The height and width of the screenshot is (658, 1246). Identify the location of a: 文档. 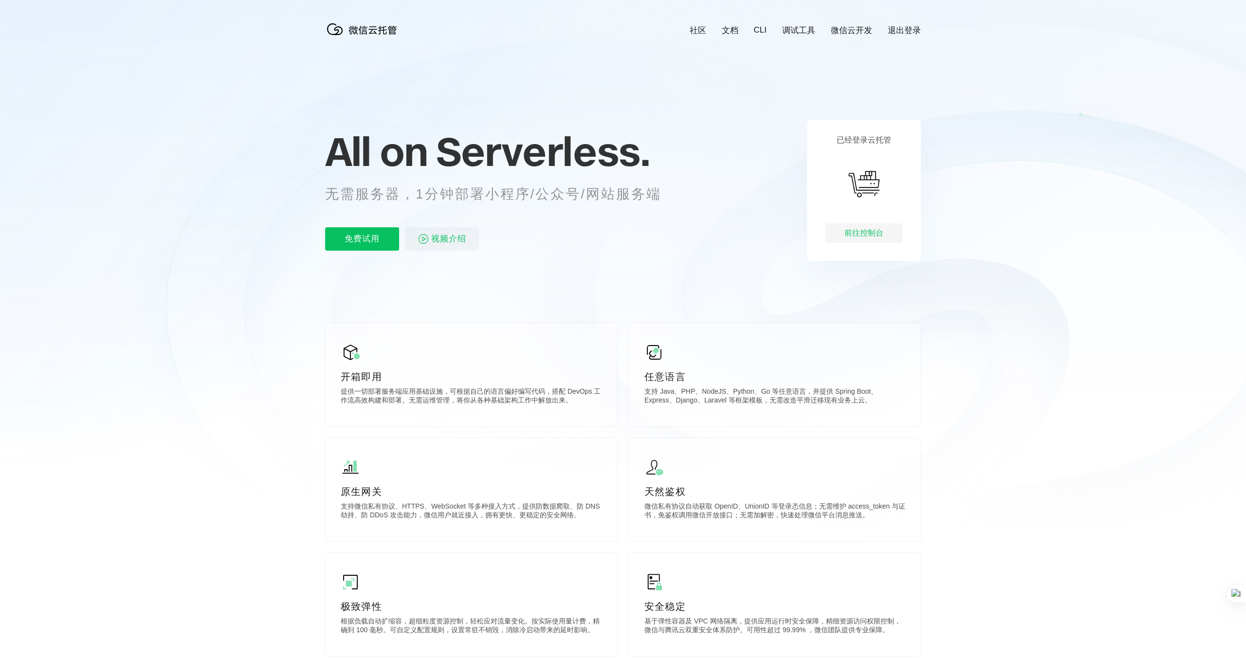
(730, 30).